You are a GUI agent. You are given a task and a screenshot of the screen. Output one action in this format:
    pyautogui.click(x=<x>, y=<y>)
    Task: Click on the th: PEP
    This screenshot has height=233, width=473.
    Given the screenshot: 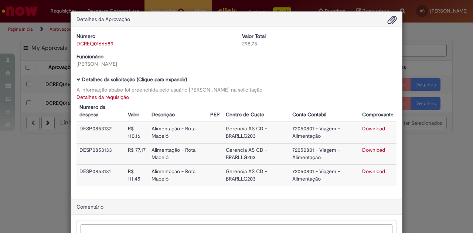 What is the action you would take?
    pyautogui.click(x=215, y=111)
    